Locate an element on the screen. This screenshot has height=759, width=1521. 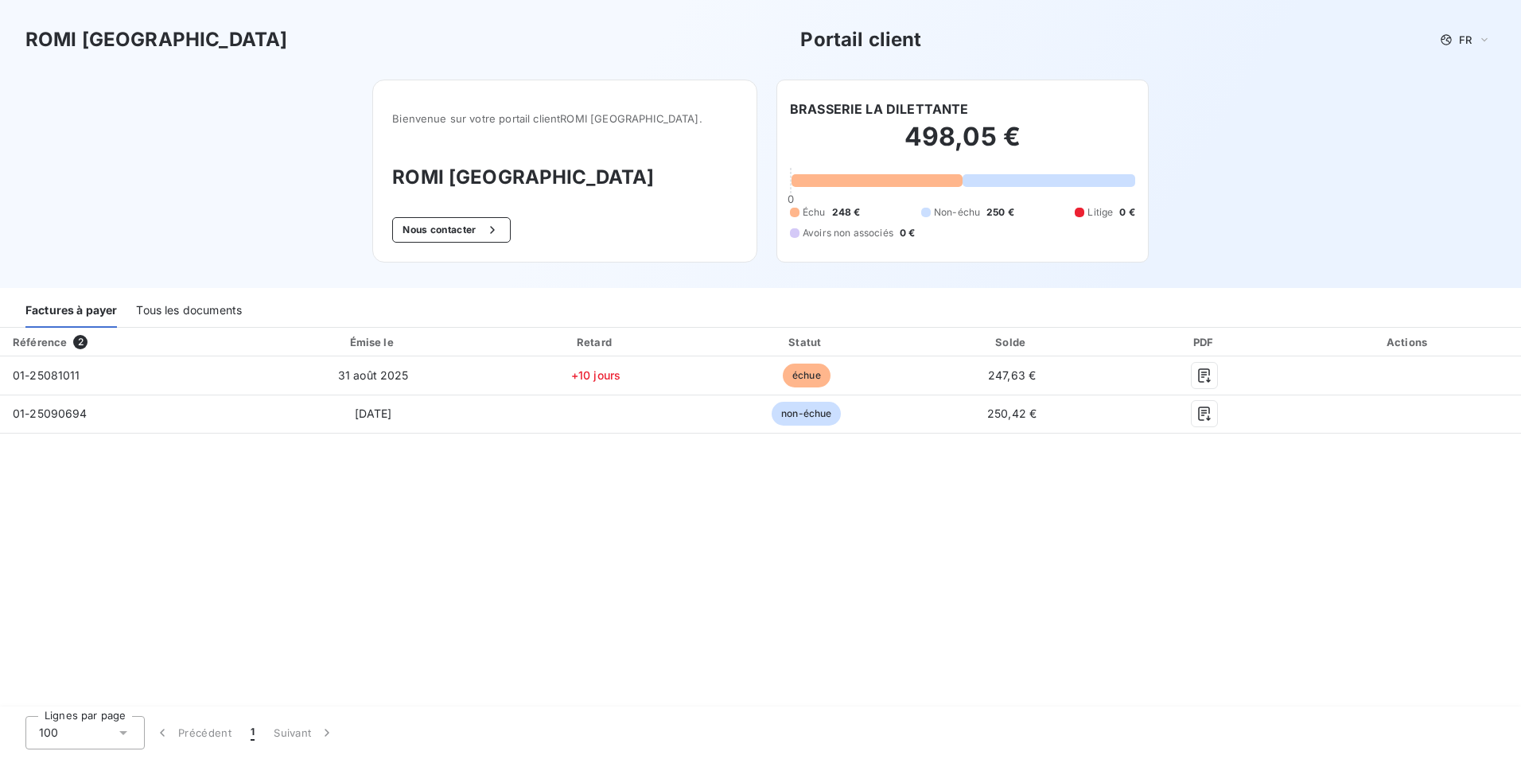
span: +10 jours is located at coordinates (596, 375).